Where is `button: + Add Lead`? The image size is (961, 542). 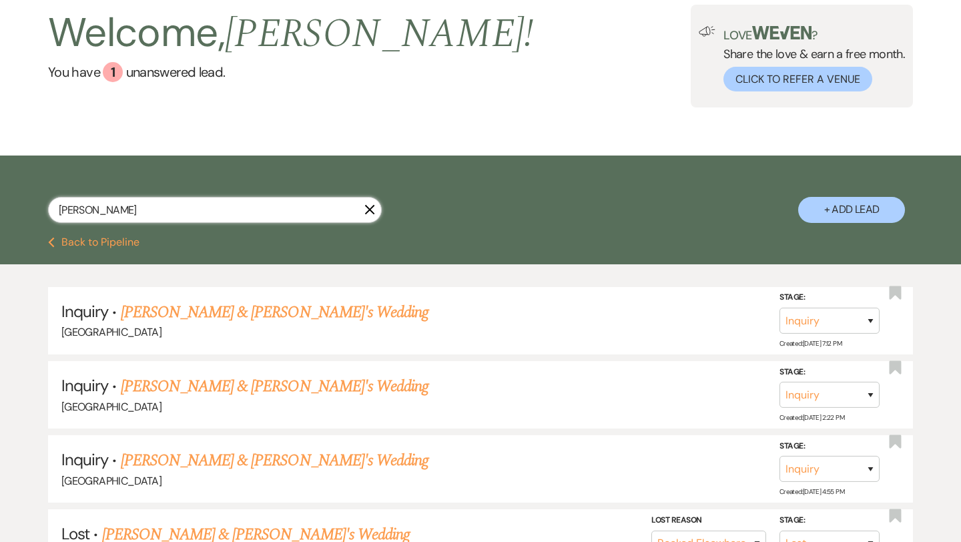 button: + Add Lead is located at coordinates (852, 210).